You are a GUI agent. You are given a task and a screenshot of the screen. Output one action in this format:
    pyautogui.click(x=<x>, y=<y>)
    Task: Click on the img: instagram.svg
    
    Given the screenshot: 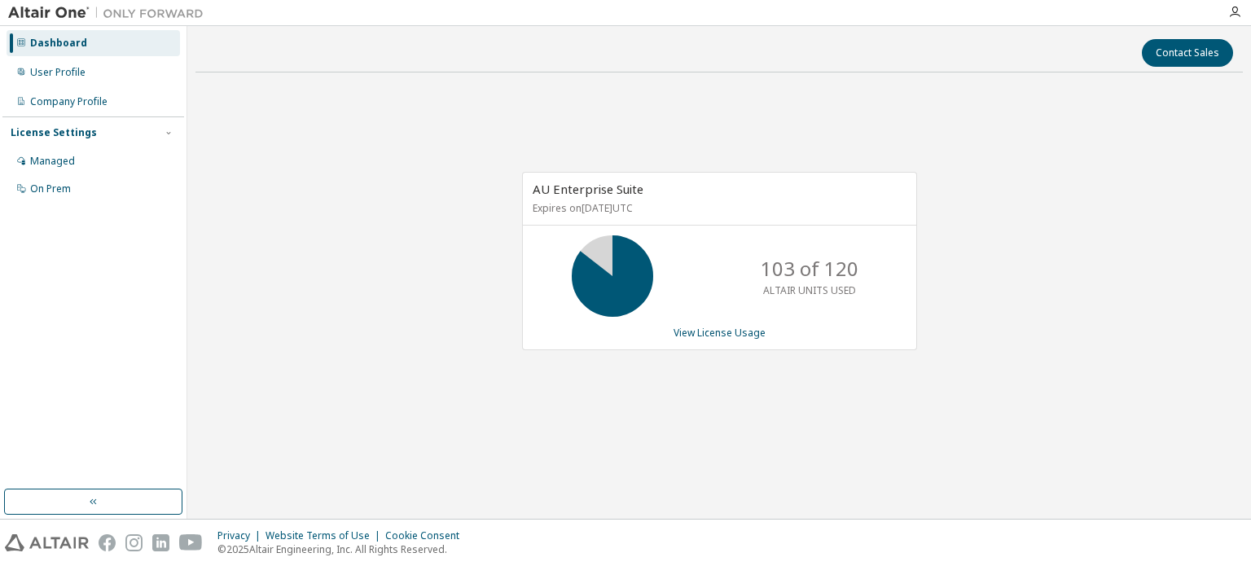 What is the action you would take?
    pyautogui.click(x=134, y=543)
    